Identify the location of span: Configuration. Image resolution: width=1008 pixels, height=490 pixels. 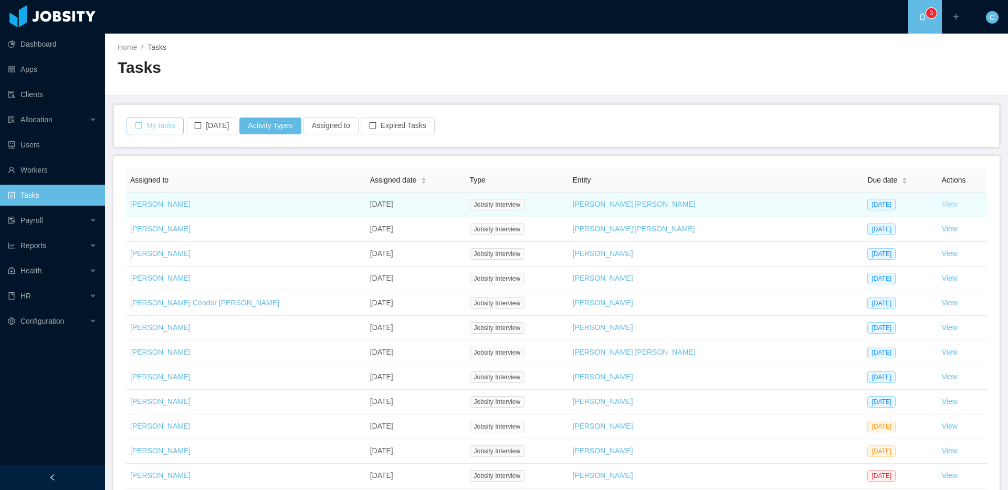
(42, 321).